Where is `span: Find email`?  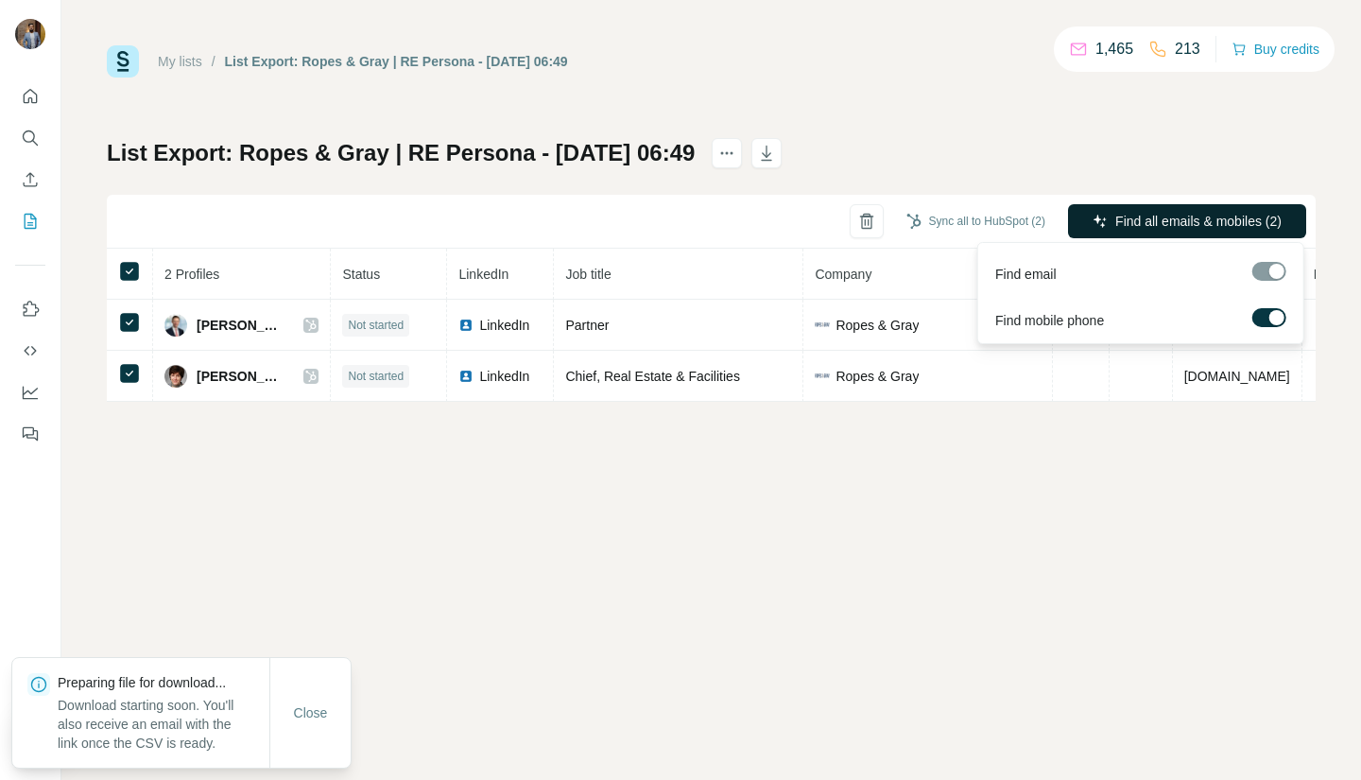
span: Find email is located at coordinates (1026, 274).